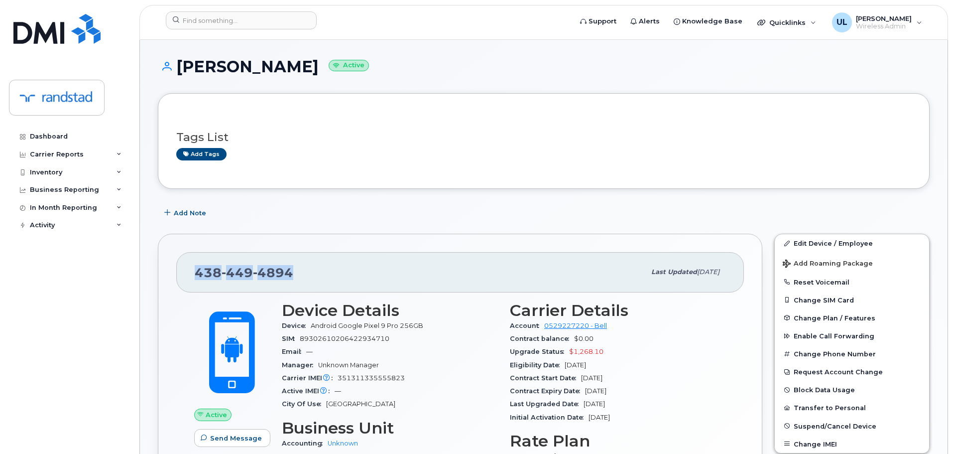  Describe the element at coordinates (201, 154) in the screenshot. I see `a: Add tags` at that location.